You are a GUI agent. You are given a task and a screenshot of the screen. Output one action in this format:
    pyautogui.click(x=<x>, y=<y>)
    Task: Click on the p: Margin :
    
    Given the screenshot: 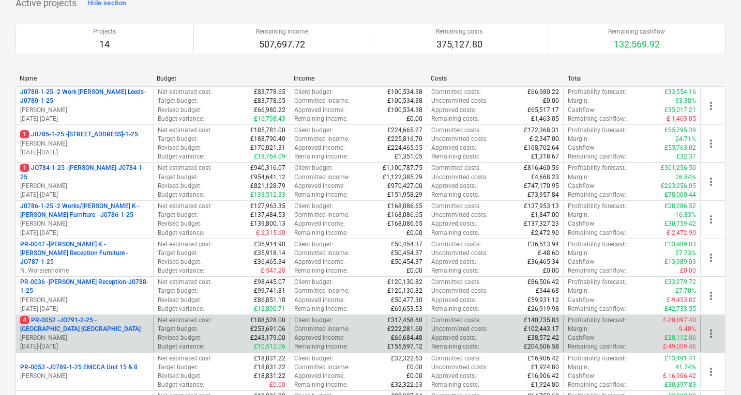 What is the action you would take?
    pyautogui.click(x=578, y=177)
    